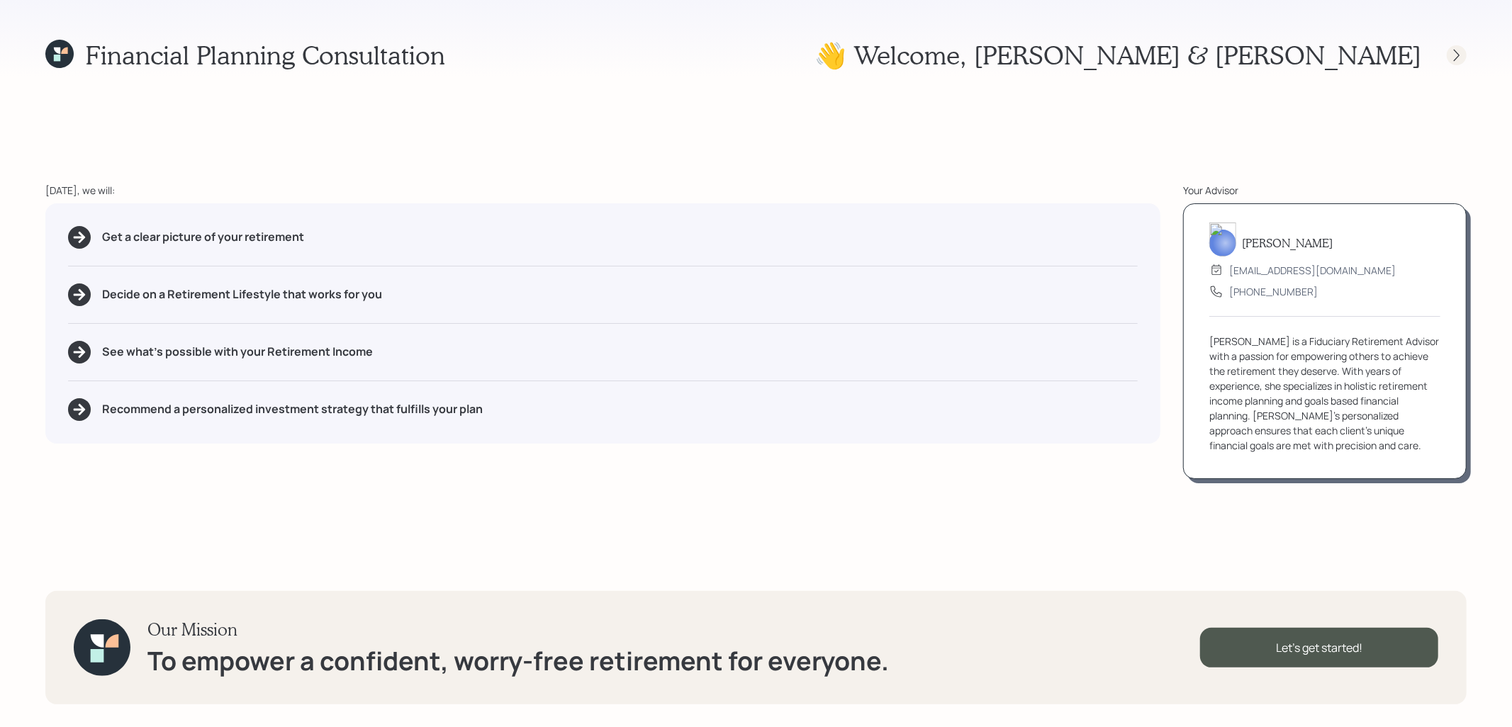 This screenshot has width=1512, height=727. I want to click on h5: See what's possible with your Retirement Income, so click(238, 352).